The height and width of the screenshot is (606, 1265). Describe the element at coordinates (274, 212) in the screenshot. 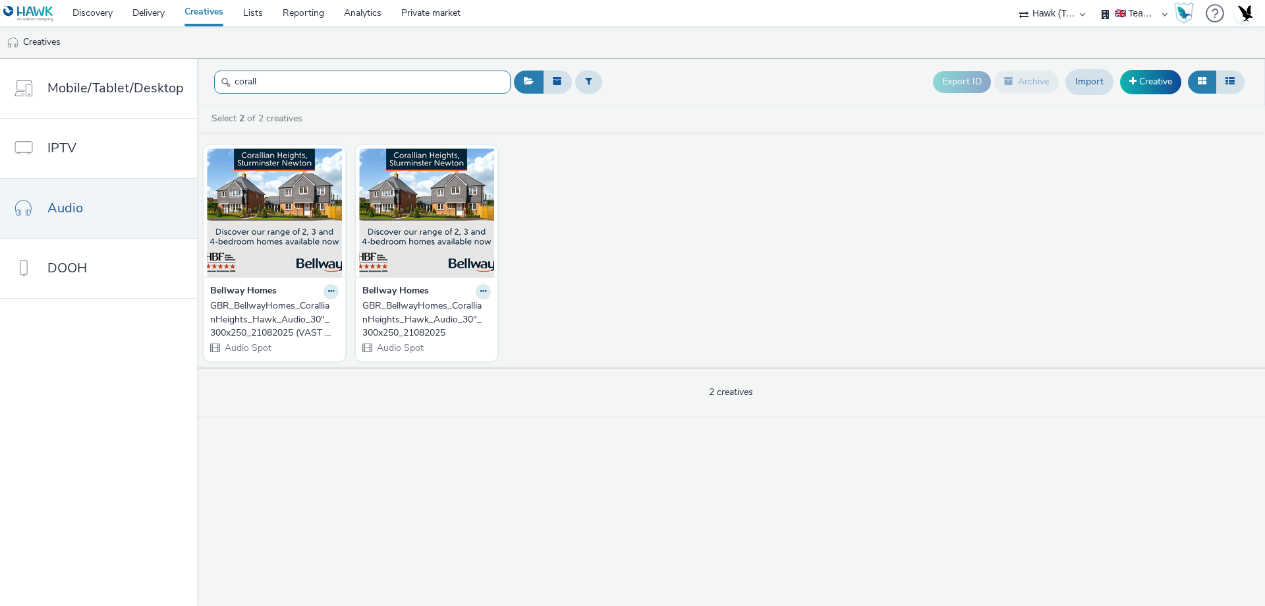

I see `img: GBR_BellwayHomes_CorallianHeights_Hawk_Audio_30"_300x250_21082025 (VAST URL) visual` at that location.